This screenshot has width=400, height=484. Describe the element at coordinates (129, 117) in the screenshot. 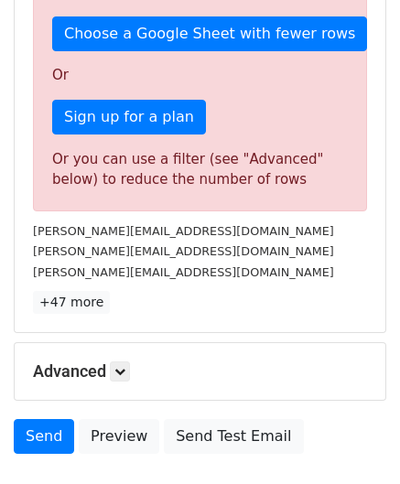

I see `a: Sign up for a plan` at that location.